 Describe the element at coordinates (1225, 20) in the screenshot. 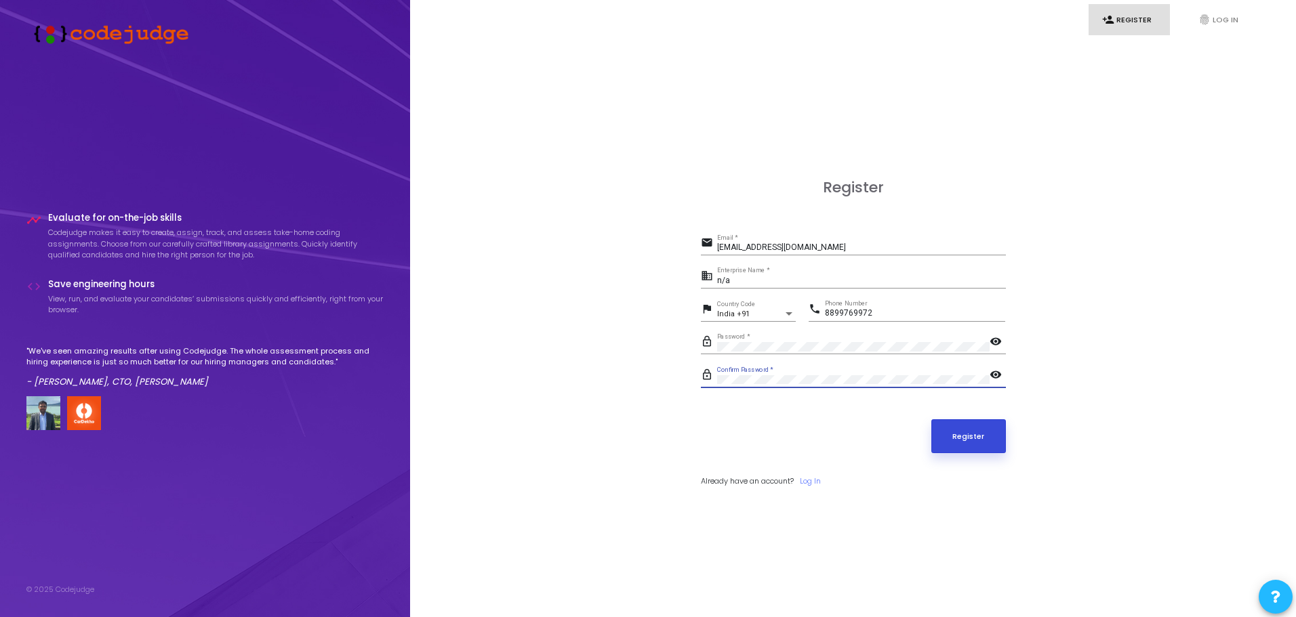

I see `a: fingerprintLog In` at that location.